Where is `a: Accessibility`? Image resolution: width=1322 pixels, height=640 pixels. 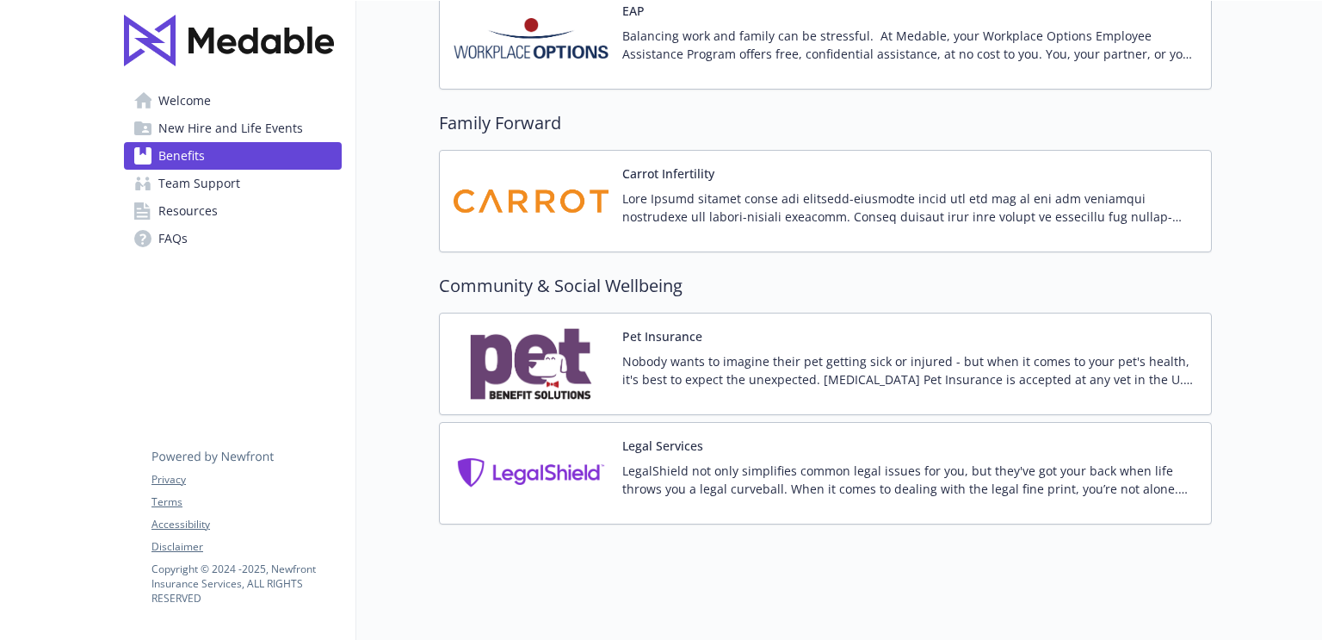
a: Accessibility is located at coordinates (246, 524).